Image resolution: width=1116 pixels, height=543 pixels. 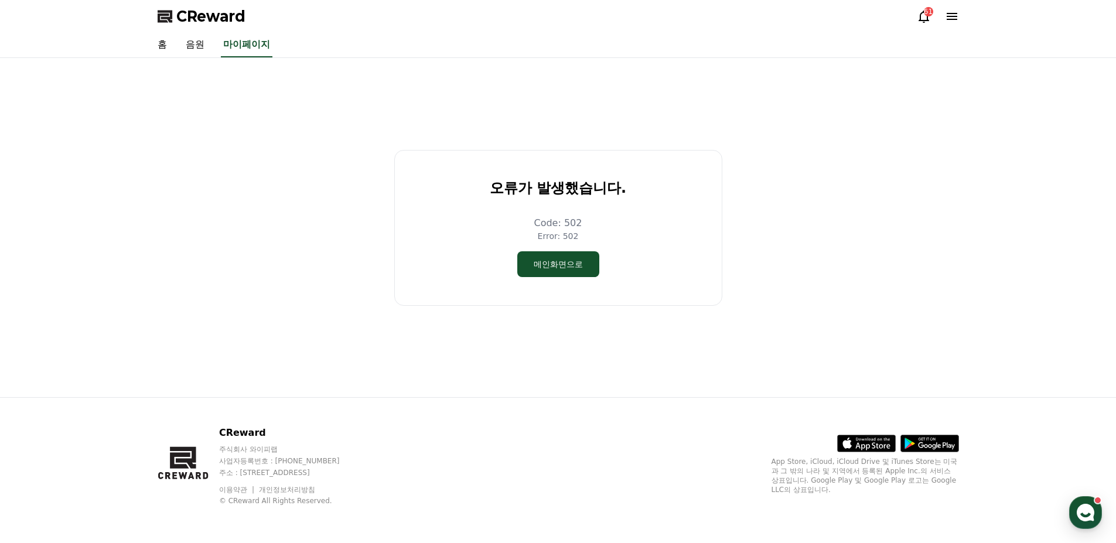 I want to click on p: © CReward All Rights Reserved., so click(x=291, y=501).